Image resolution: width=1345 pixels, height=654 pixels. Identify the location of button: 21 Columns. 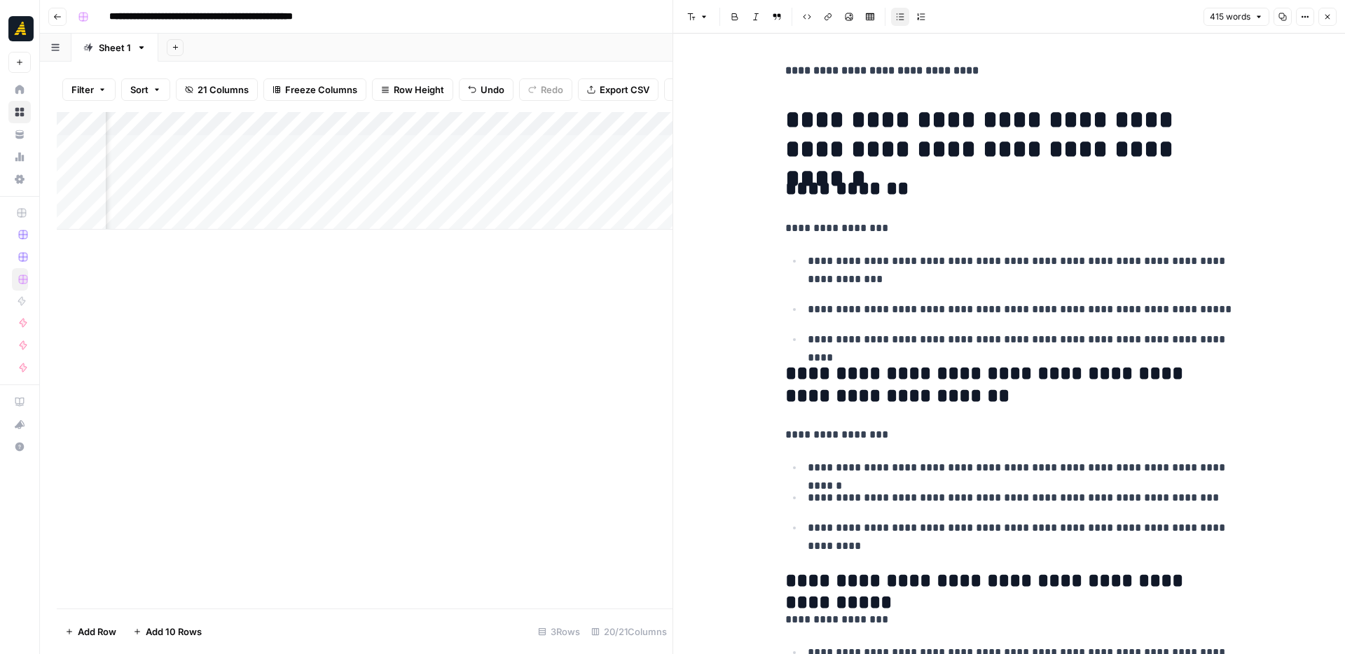
(216, 90).